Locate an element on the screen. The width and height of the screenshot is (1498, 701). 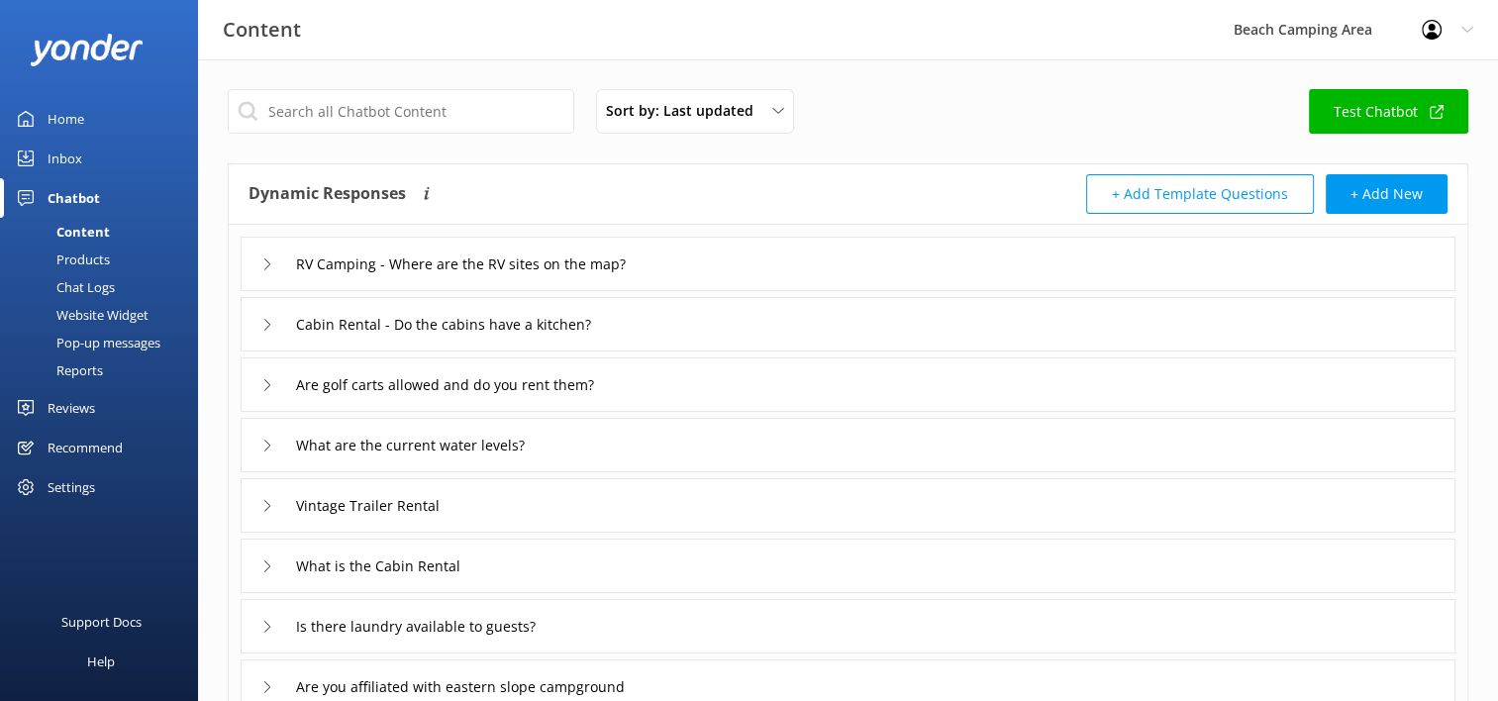
a: Reports is located at coordinates (105, 370).